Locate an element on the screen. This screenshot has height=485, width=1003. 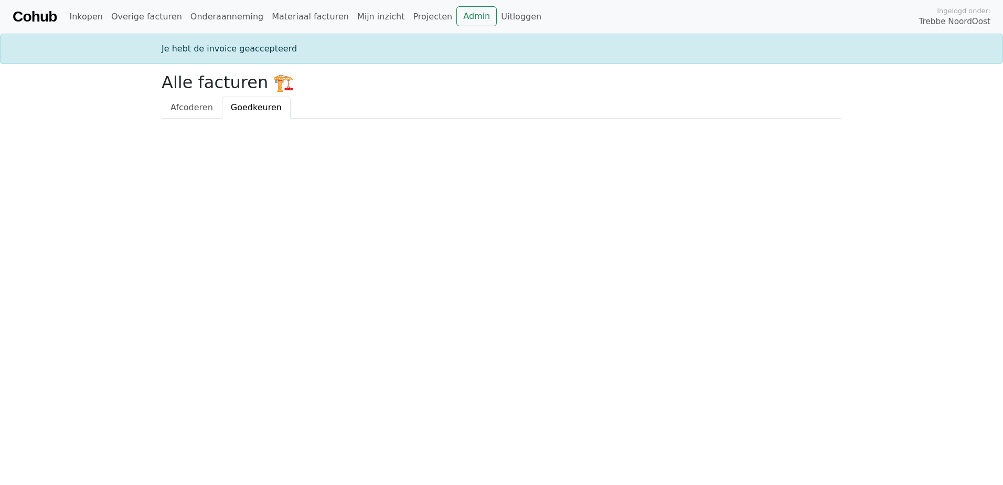
h2: Alle facturen 🏗️ is located at coordinates (502, 82).